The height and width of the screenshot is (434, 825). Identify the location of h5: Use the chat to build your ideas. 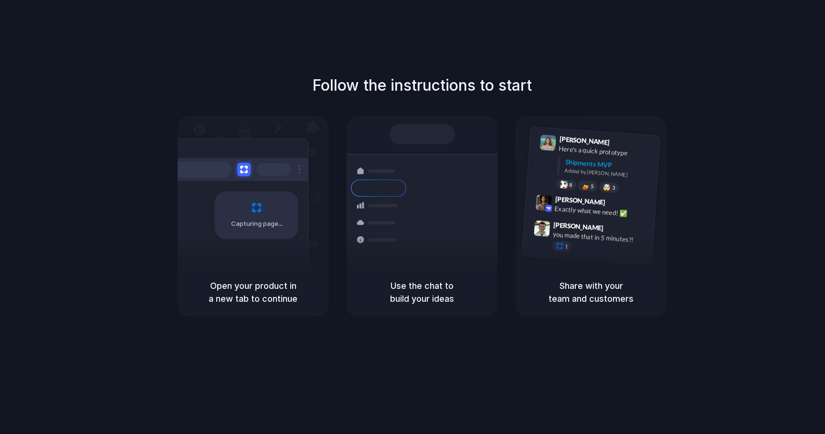
(422, 292).